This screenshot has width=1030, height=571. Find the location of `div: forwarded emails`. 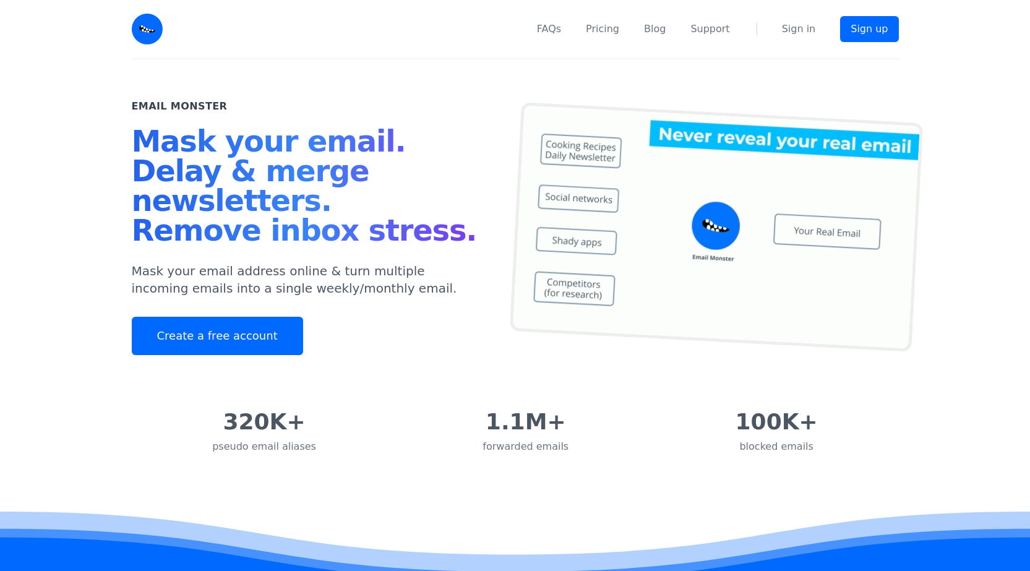

div: forwarded emails is located at coordinates (525, 447).